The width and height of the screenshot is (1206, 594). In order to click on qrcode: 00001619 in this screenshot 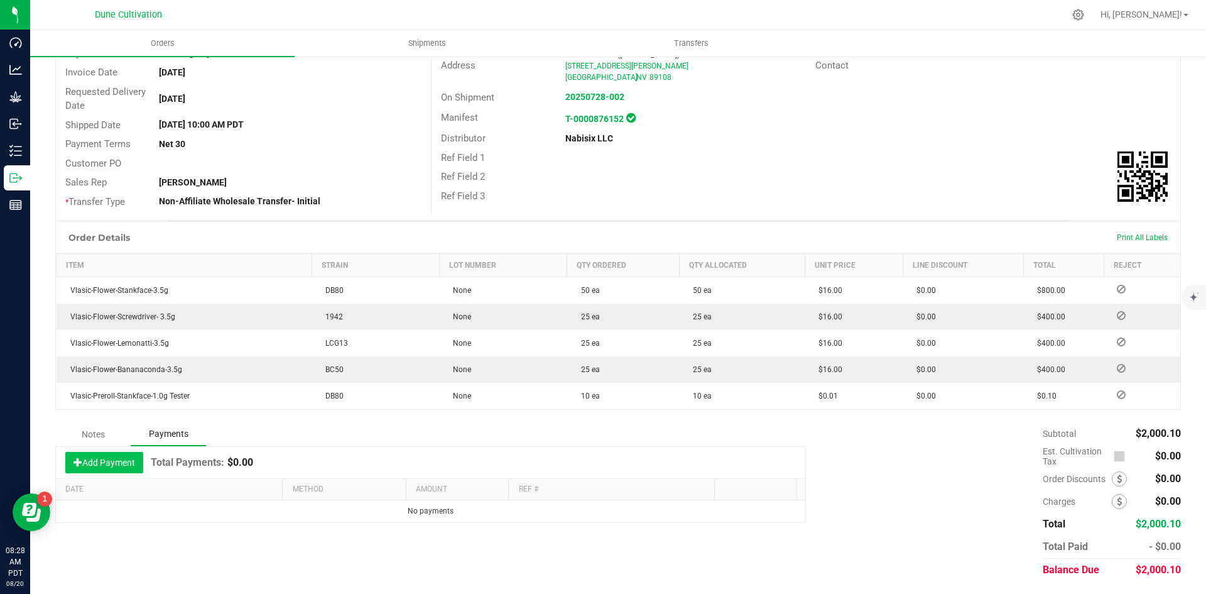, I will do `click(1143, 177)`.